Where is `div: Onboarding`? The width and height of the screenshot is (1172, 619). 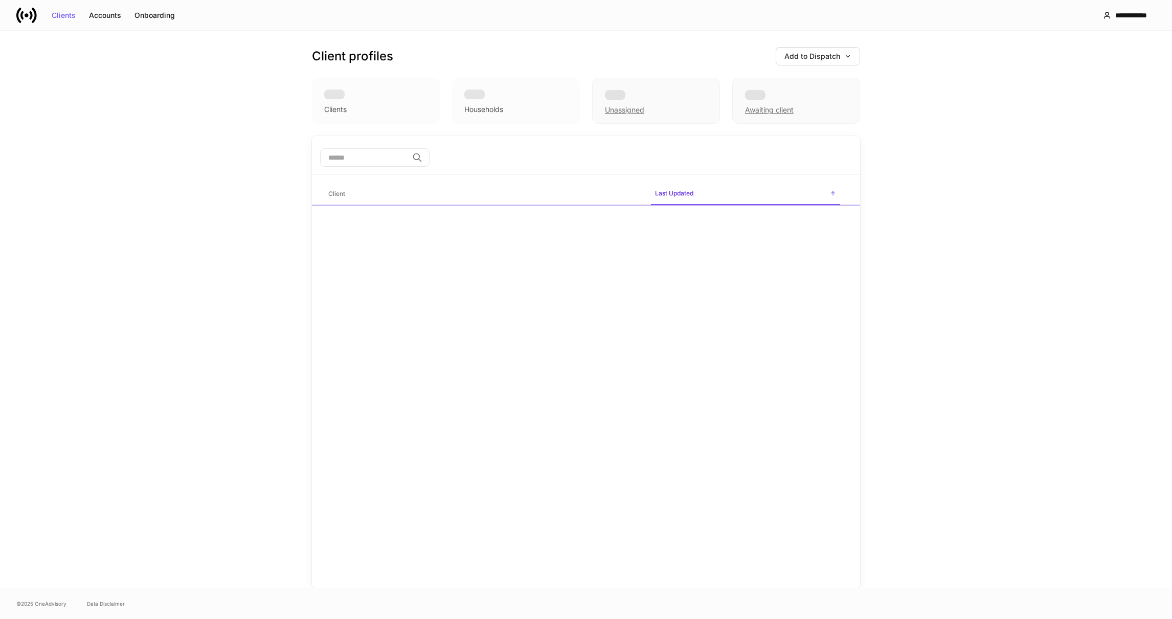 div: Onboarding is located at coordinates (154, 15).